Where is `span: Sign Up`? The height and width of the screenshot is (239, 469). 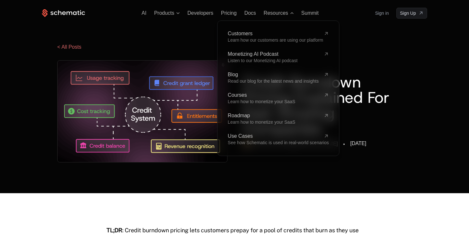 span: Sign Up is located at coordinates (408, 13).